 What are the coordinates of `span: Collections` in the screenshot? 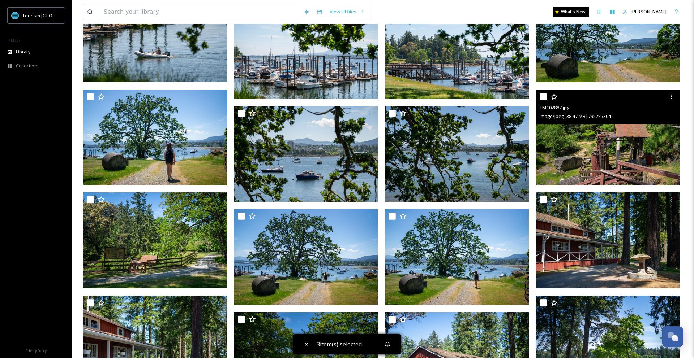 It's located at (28, 66).